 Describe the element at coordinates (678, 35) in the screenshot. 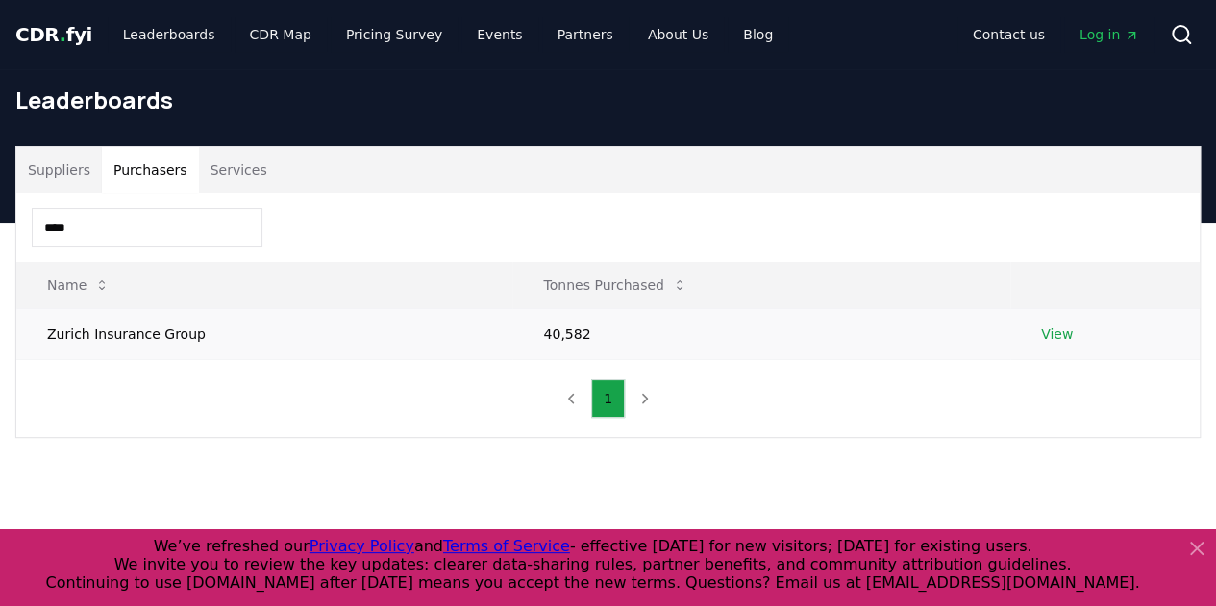

I see `a: About Us` at that location.